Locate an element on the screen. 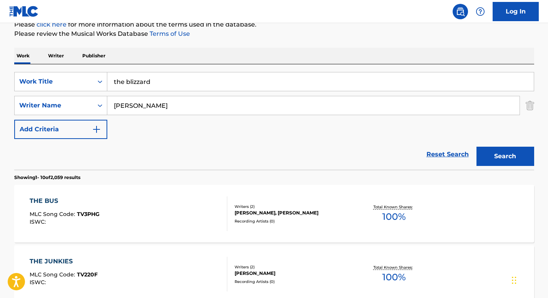 This screenshot has width=548, height=298. img: 9d2ae6d4665cec9f34b9.svg is located at coordinates (97, 129).